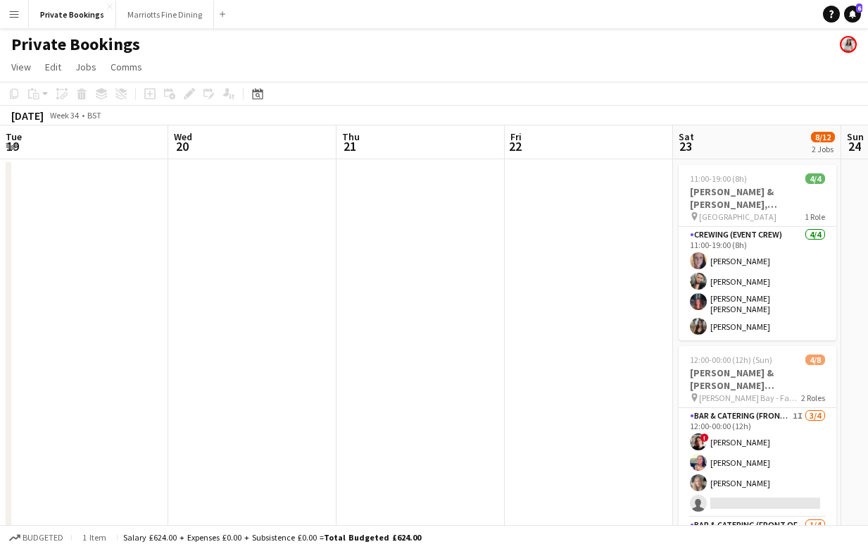 The width and height of the screenshot is (868, 549). What do you see at coordinates (859, 8) in the screenshot?
I see `span: 6` at bounding box center [859, 8].